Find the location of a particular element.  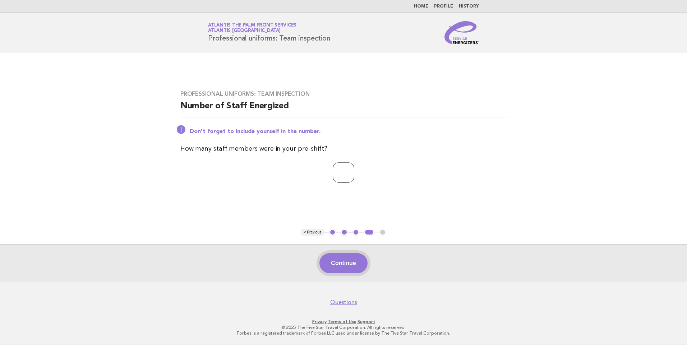

button: 3 is located at coordinates (356, 233).